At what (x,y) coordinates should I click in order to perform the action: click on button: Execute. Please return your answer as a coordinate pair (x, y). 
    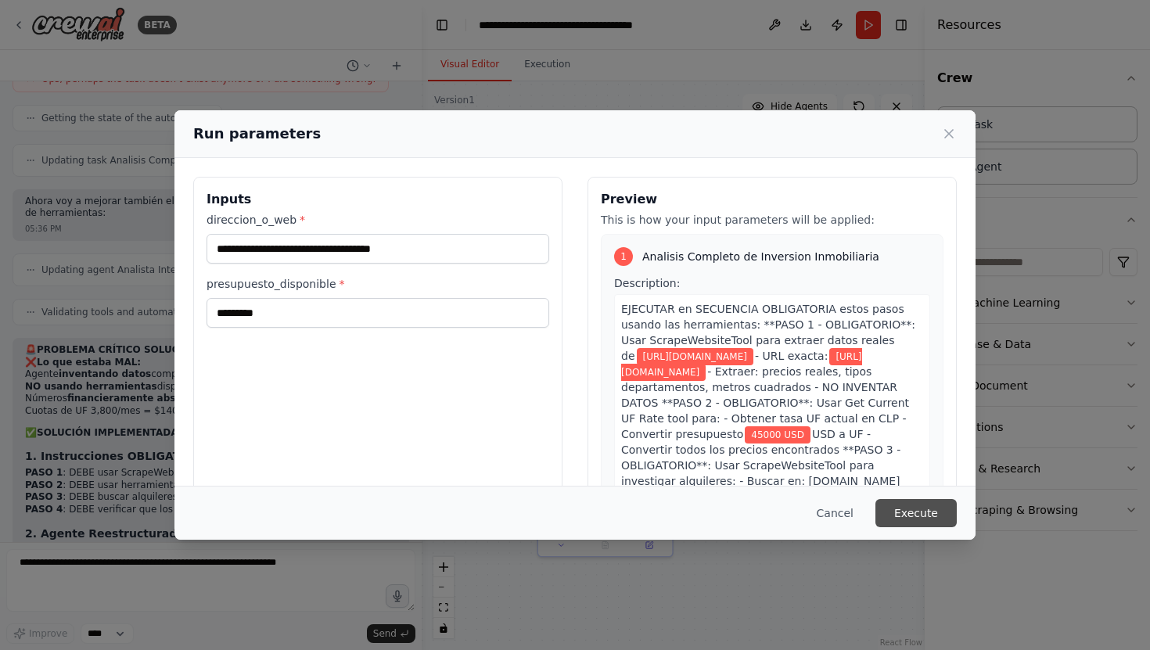
    Looking at the image, I should click on (916, 513).